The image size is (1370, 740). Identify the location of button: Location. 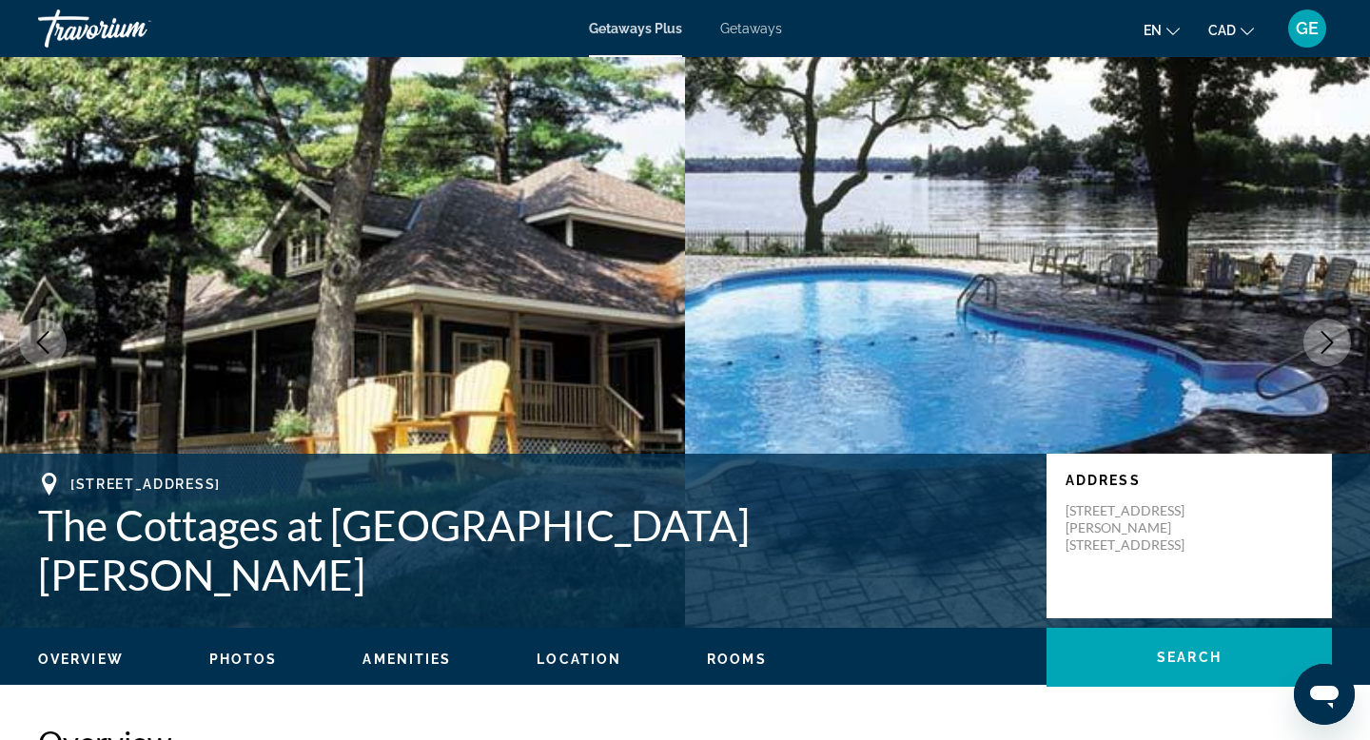
(578, 659).